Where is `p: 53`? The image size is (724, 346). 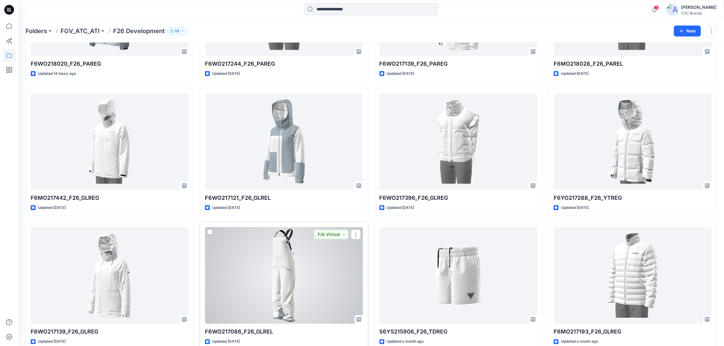 p: 53 is located at coordinates (177, 31).